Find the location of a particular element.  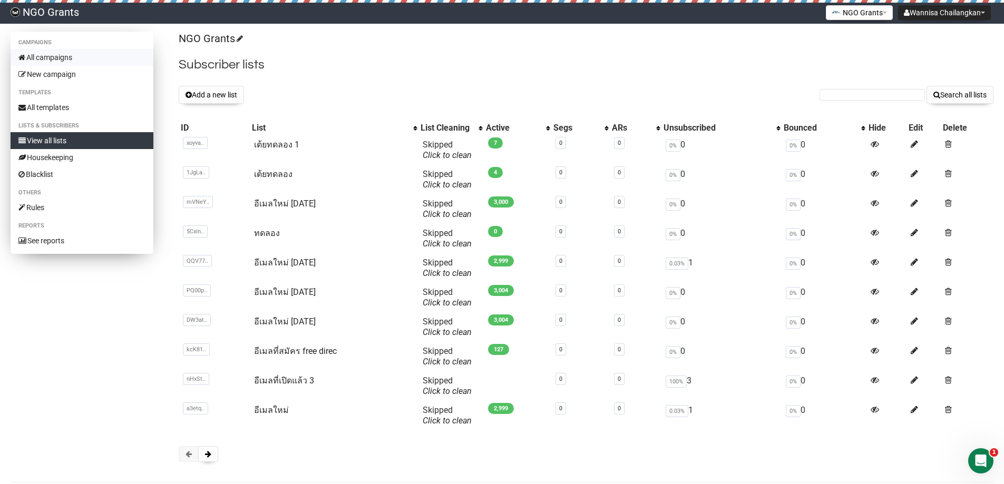

span: 127 is located at coordinates (499, 349).